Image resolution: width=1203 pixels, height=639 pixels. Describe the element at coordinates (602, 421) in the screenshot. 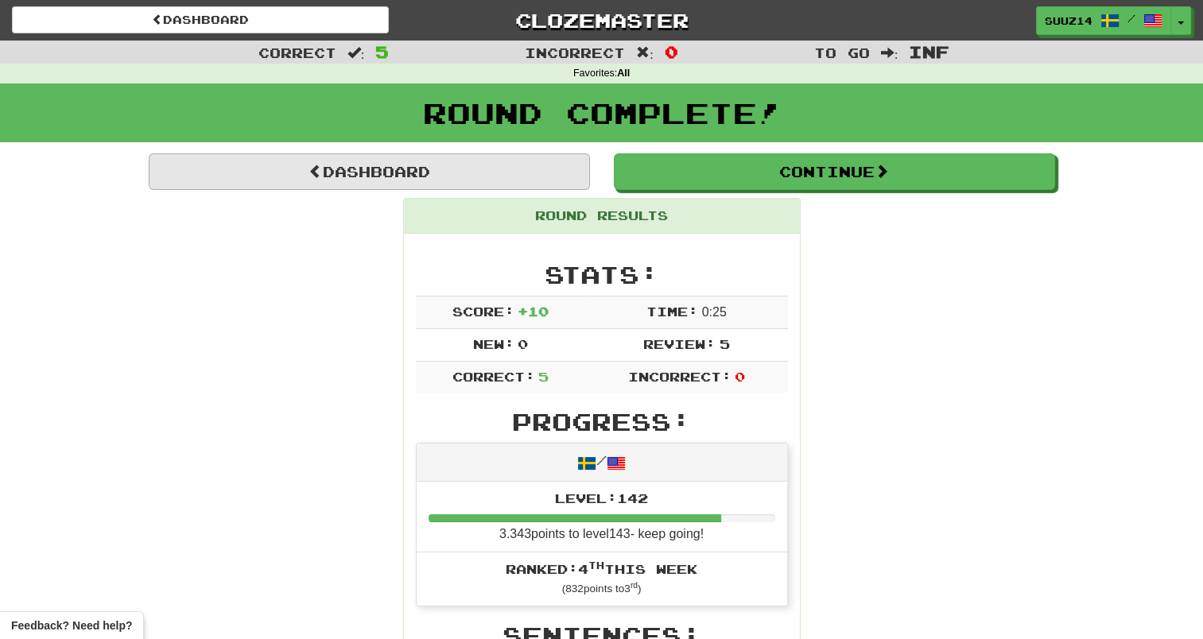

I see `h2: Progress:` at that location.